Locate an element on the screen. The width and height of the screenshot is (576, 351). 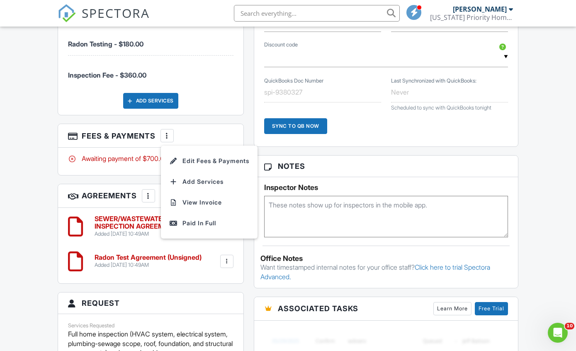
p: Want timestamped internal notes for your office staff? is located at coordinates (386, 272).